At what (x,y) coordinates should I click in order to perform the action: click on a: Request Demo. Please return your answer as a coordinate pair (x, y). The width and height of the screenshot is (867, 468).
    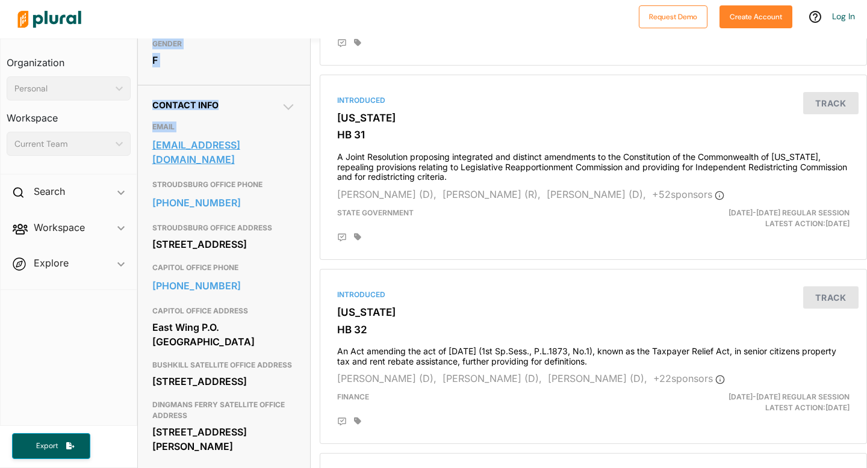
    Looking at the image, I should click on (673, 16).